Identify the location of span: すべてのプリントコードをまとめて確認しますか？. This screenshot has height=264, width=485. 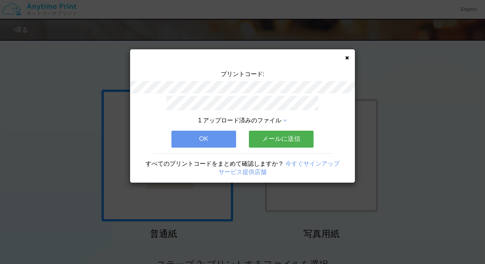
(215, 163).